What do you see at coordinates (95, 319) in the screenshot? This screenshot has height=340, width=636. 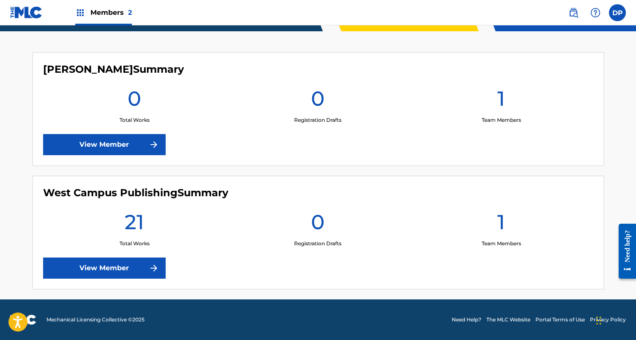 I see `span: Mechanical Licensing Collective © 2025` at bounding box center [95, 319].